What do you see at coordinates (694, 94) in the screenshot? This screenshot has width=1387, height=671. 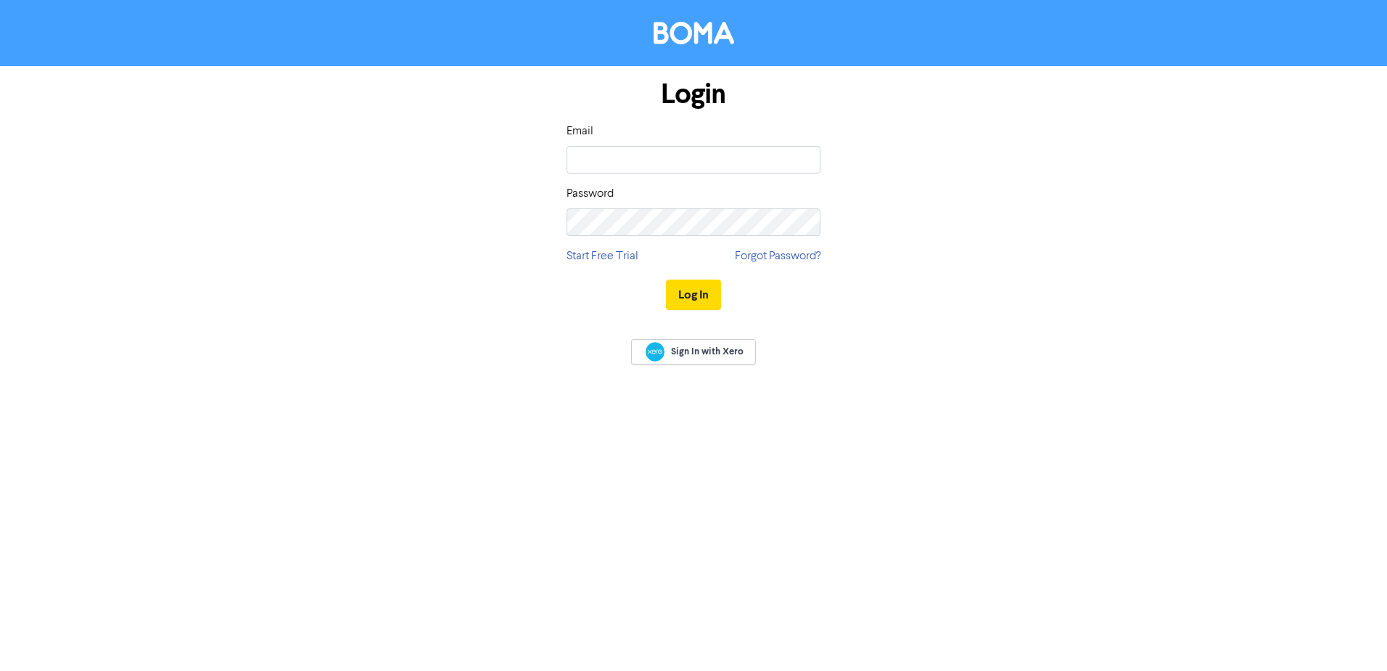 I see `h1: Login` at bounding box center [694, 94].